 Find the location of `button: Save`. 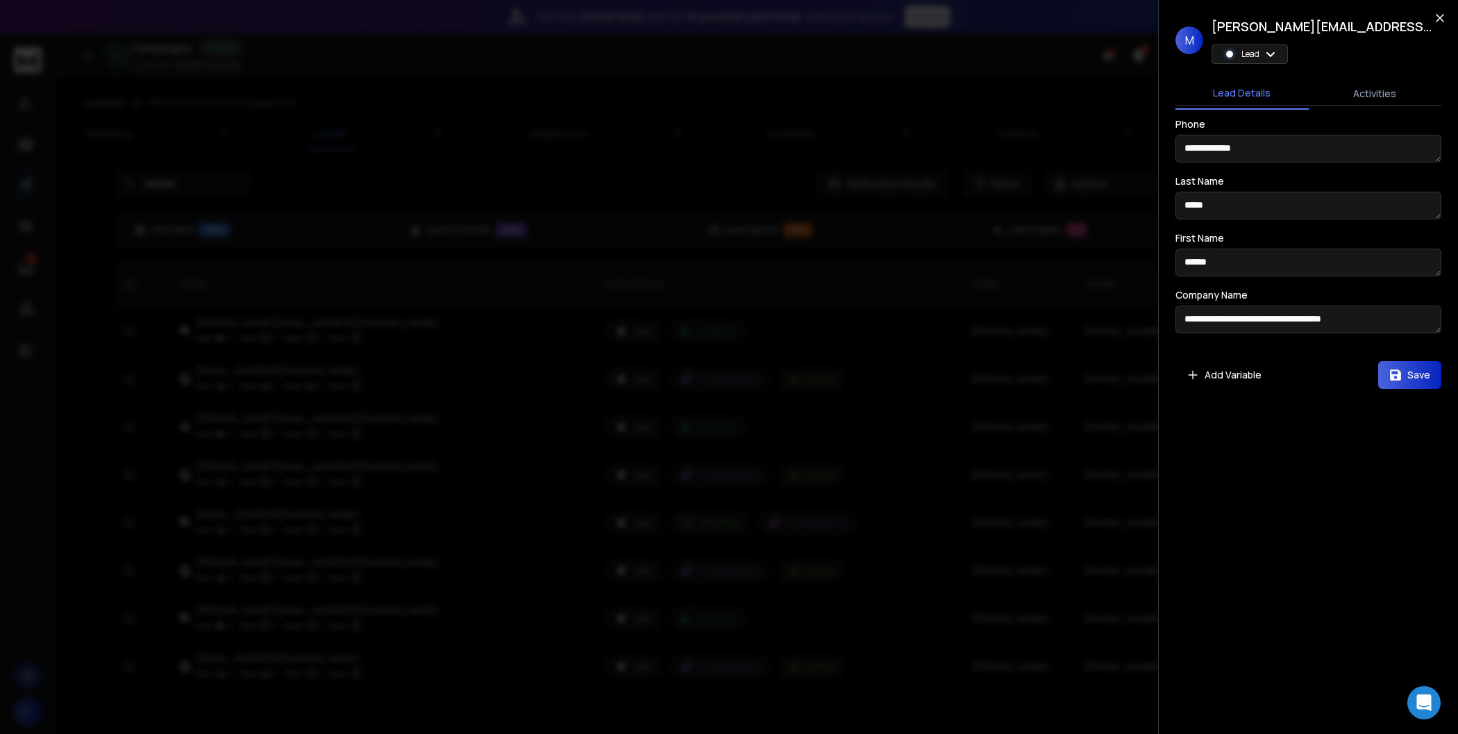

button: Save is located at coordinates (1409, 375).